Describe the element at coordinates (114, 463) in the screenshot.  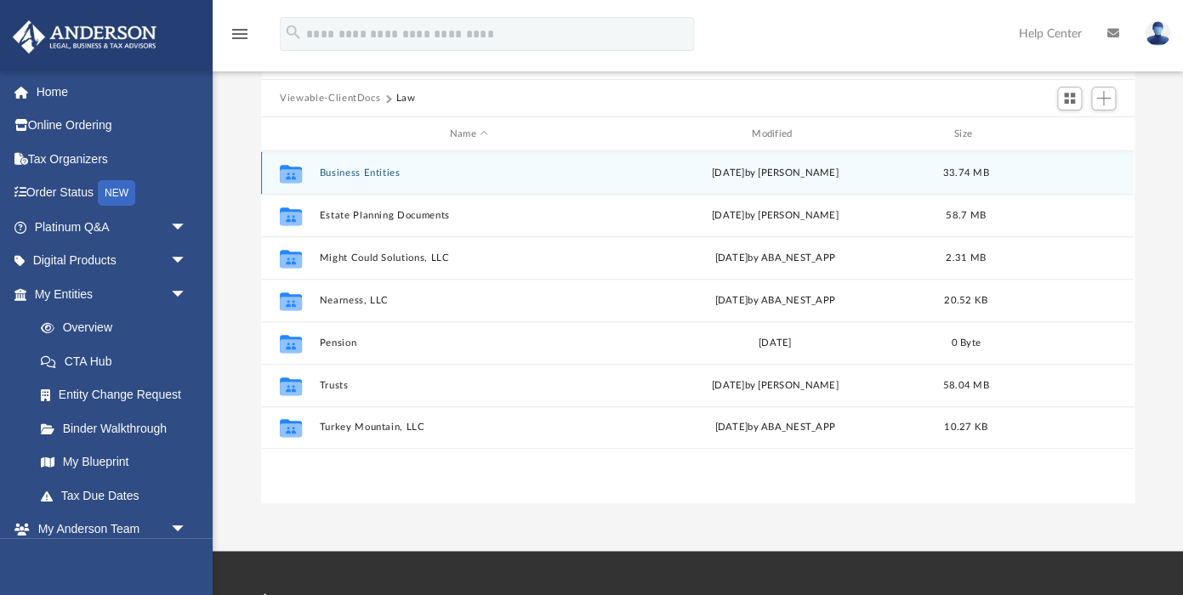
I see `a: My Blueprint` at that location.